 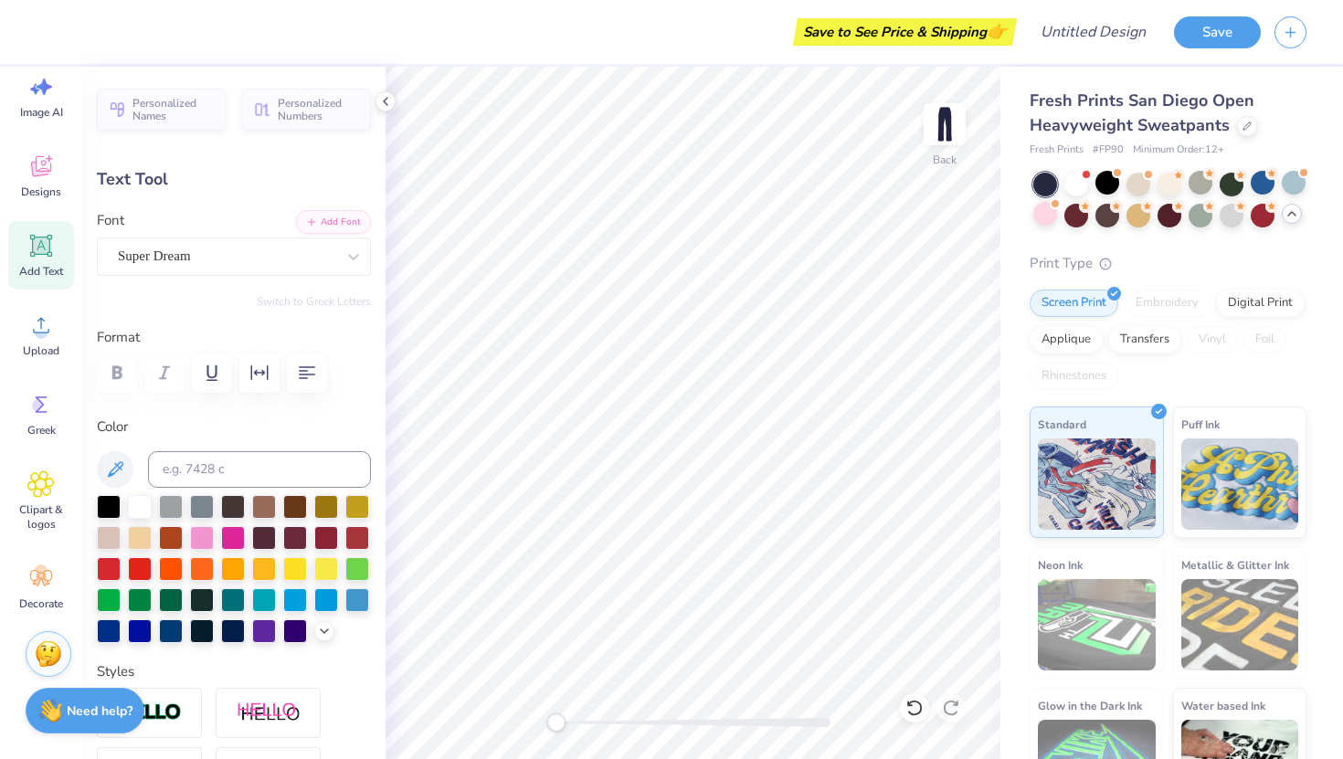 What do you see at coordinates (1260, 303) in the screenshot?
I see `div: Digital Print` at bounding box center [1260, 303].